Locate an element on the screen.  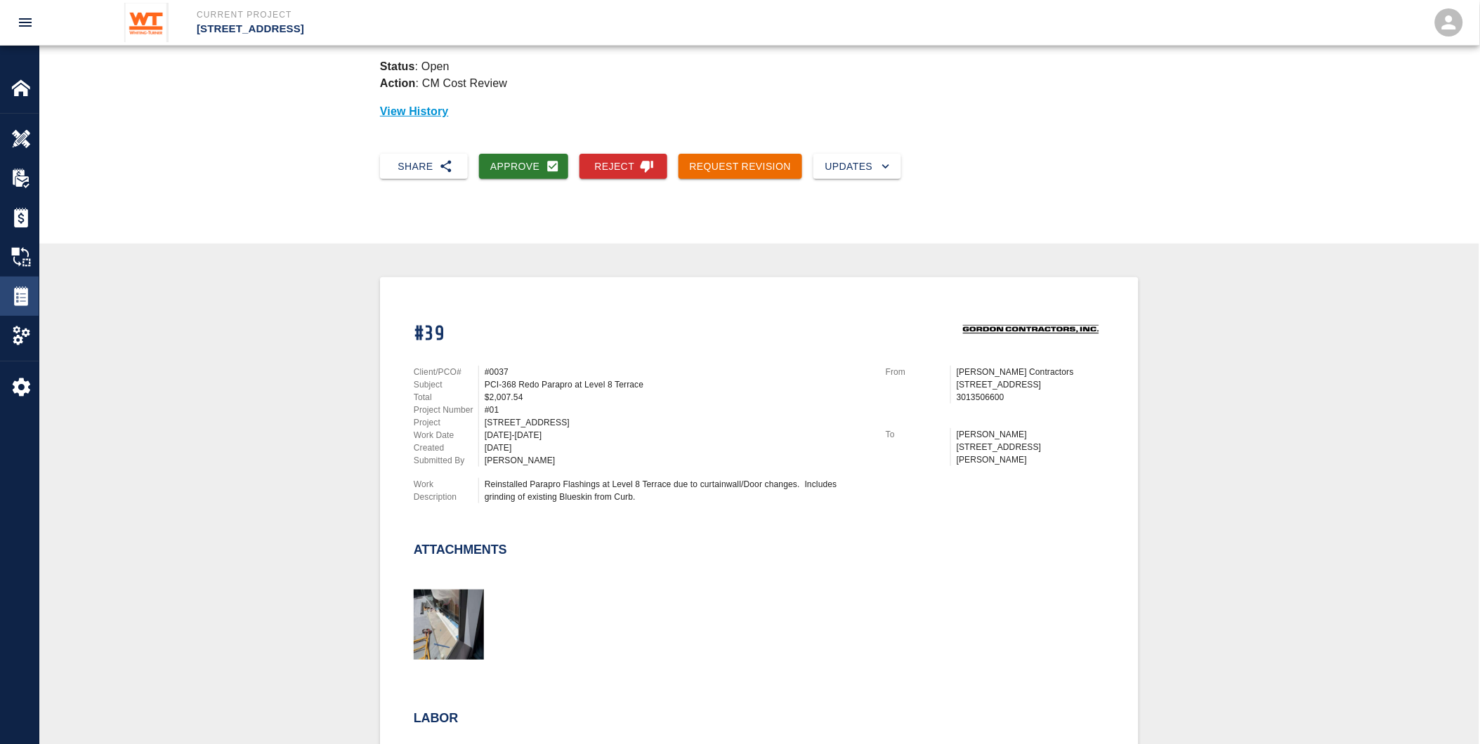
img: Whiting-Turner is located at coordinates (146, 22).